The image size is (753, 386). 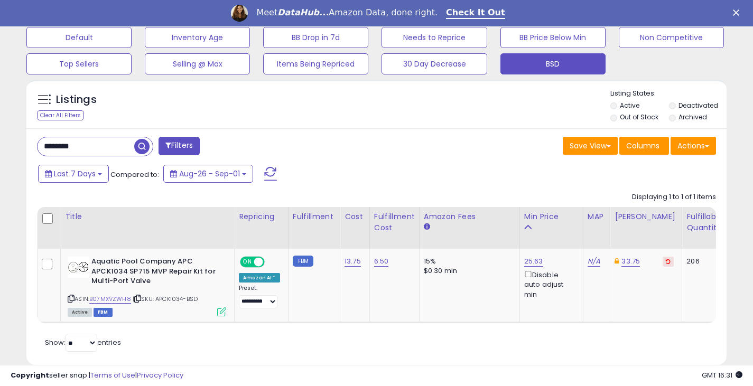 What do you see at coordinates (594, 262) in the screenshot?
I see `a: N/A` at bounding box center [594, 262].